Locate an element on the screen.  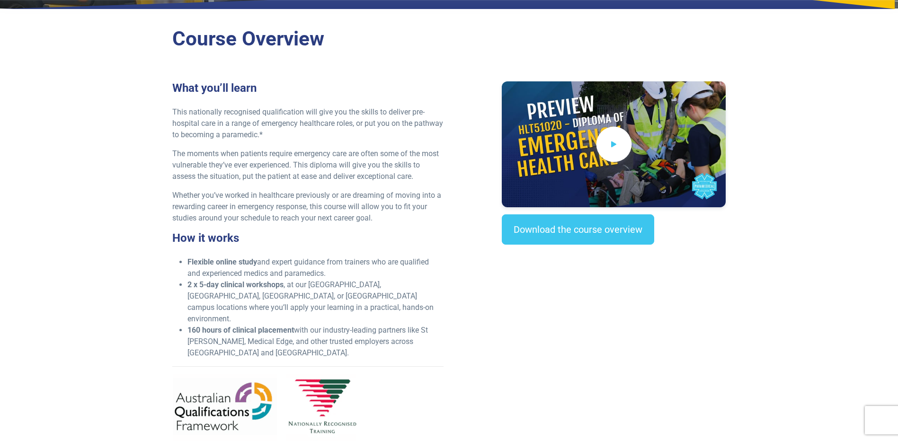
strong: Flexible online study is located at coordinates (222, 262).